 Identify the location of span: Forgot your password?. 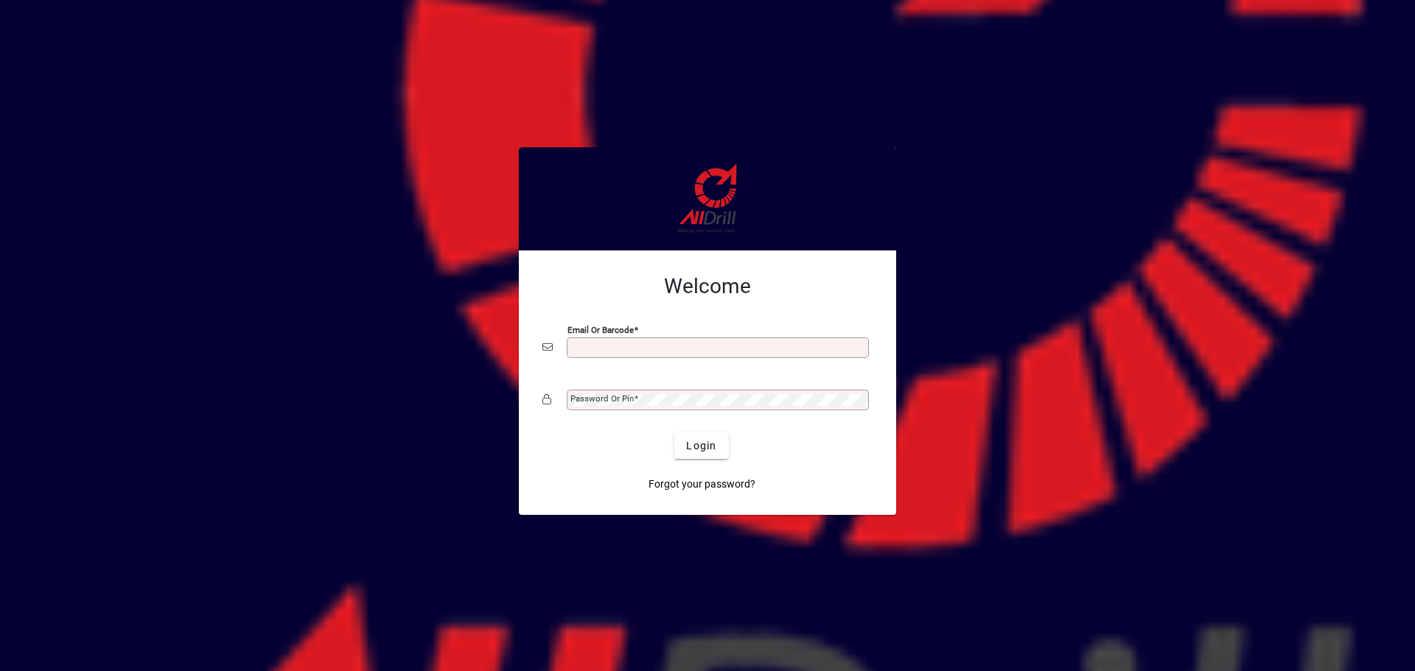
(701, 484).